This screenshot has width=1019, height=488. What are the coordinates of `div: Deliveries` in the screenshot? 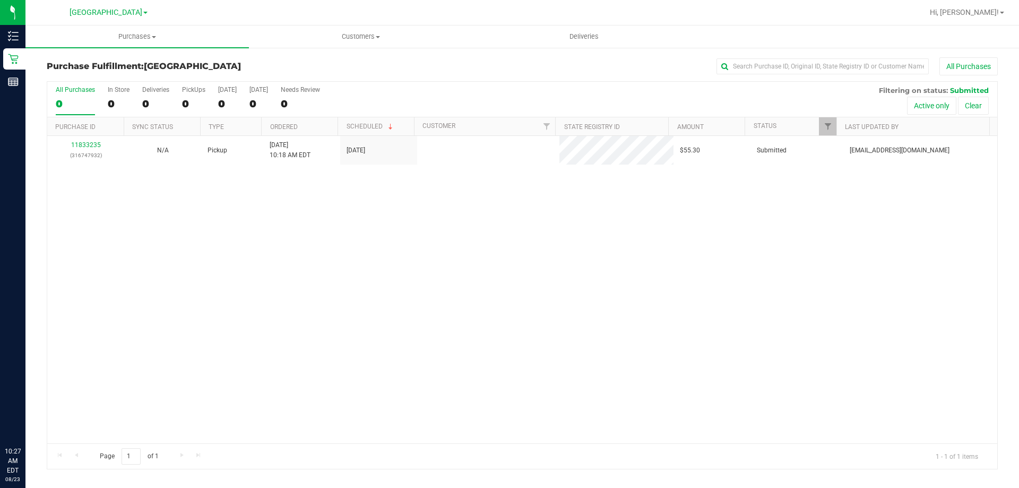 It's located at (155, 90).